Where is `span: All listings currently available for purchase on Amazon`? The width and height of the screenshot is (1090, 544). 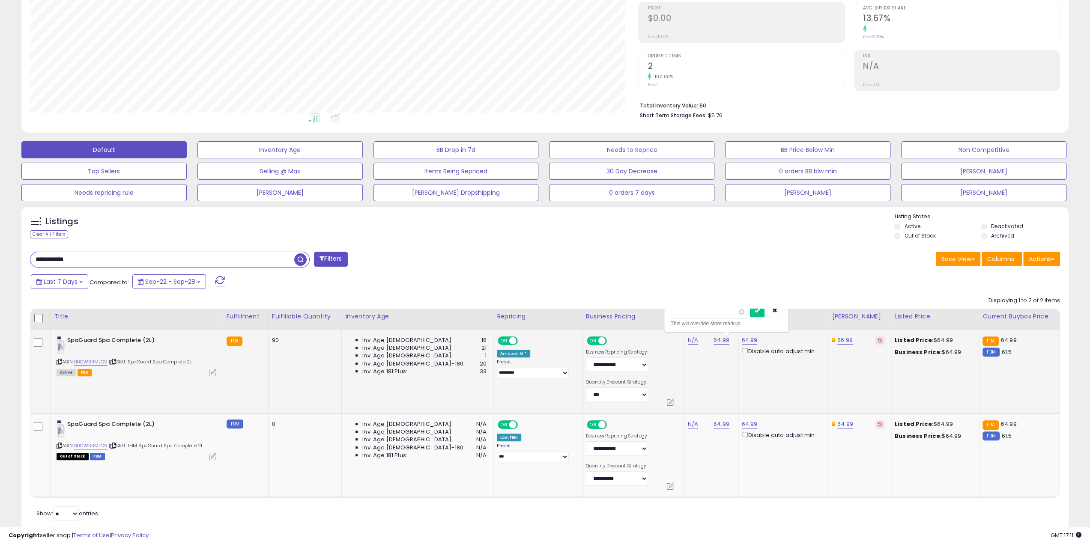
span: All listings currently available for purchase on Amazon is located at coordinates (66, 373).